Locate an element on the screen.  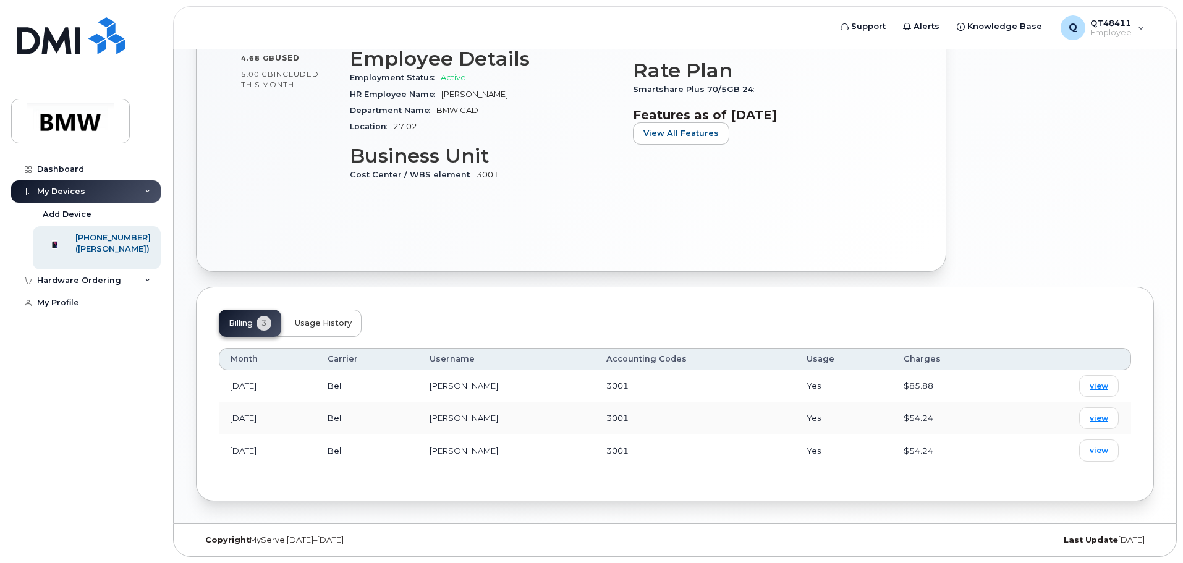
h3: Rate Plan is located at coordinates (767, 70).